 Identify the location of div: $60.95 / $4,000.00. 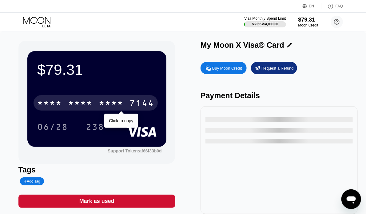
(265, 24).